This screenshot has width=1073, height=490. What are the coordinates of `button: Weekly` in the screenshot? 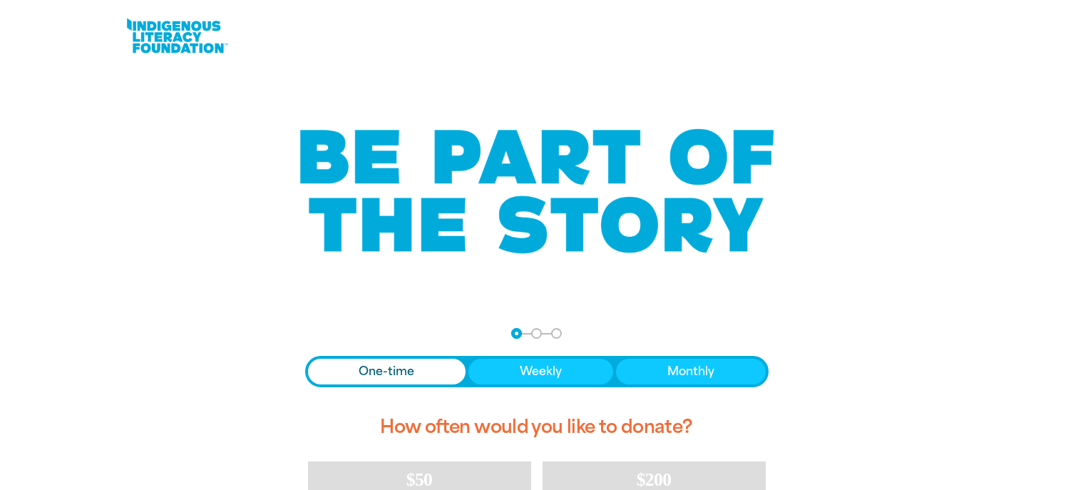 It's located at (540, 371).